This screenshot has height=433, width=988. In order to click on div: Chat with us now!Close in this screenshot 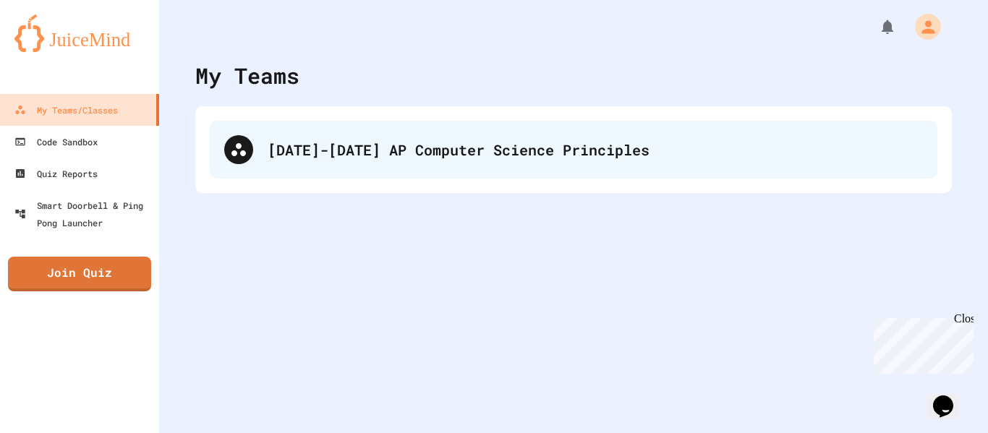, I will do `click(53, 48)`.